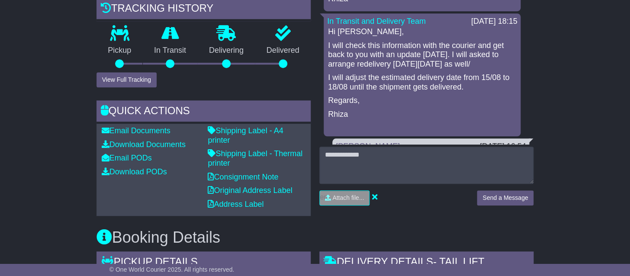 The height and width of the screenshot is (276, 630). What do you see at coordinates (126, 80) in the screenshot?
I see `button: View Full Tracking` at bounding box center [126, 80].